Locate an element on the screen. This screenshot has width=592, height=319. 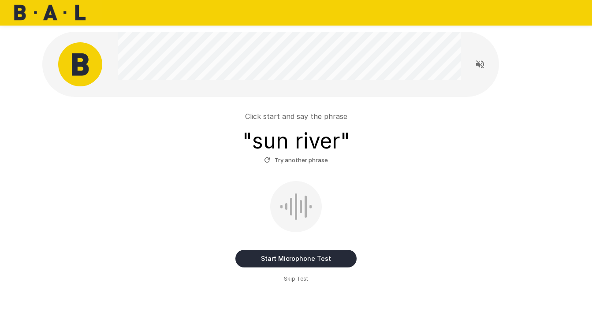
p: Click start and say the phrase is located at coordinates (296, 116).